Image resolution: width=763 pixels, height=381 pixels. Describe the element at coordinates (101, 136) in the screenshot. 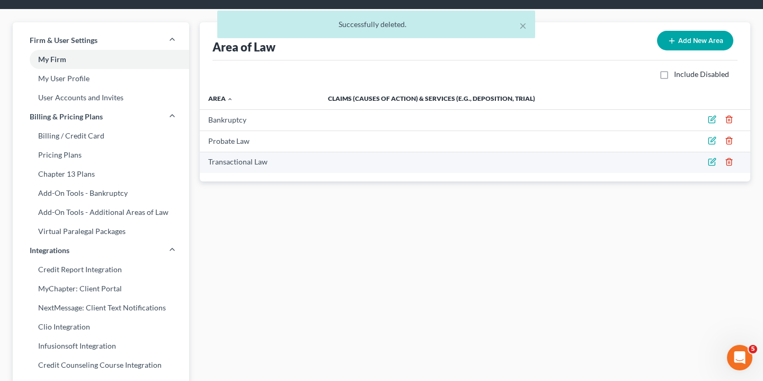

I see `a: Billing / Credit Card` at that location.